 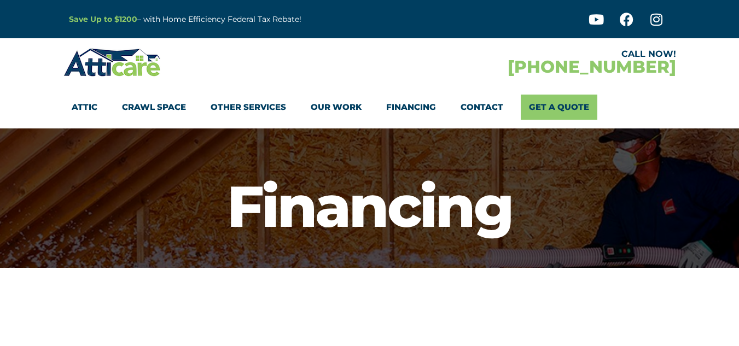 I want to click on a: Save Up to $1200, so click(x=103, y=19).